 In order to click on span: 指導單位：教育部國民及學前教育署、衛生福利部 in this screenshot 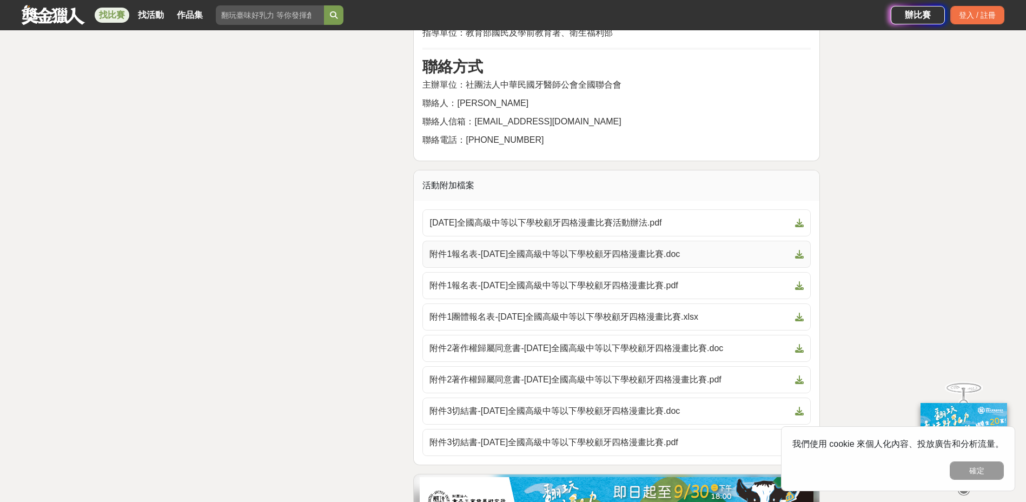, I will do `click(518, 32)`.